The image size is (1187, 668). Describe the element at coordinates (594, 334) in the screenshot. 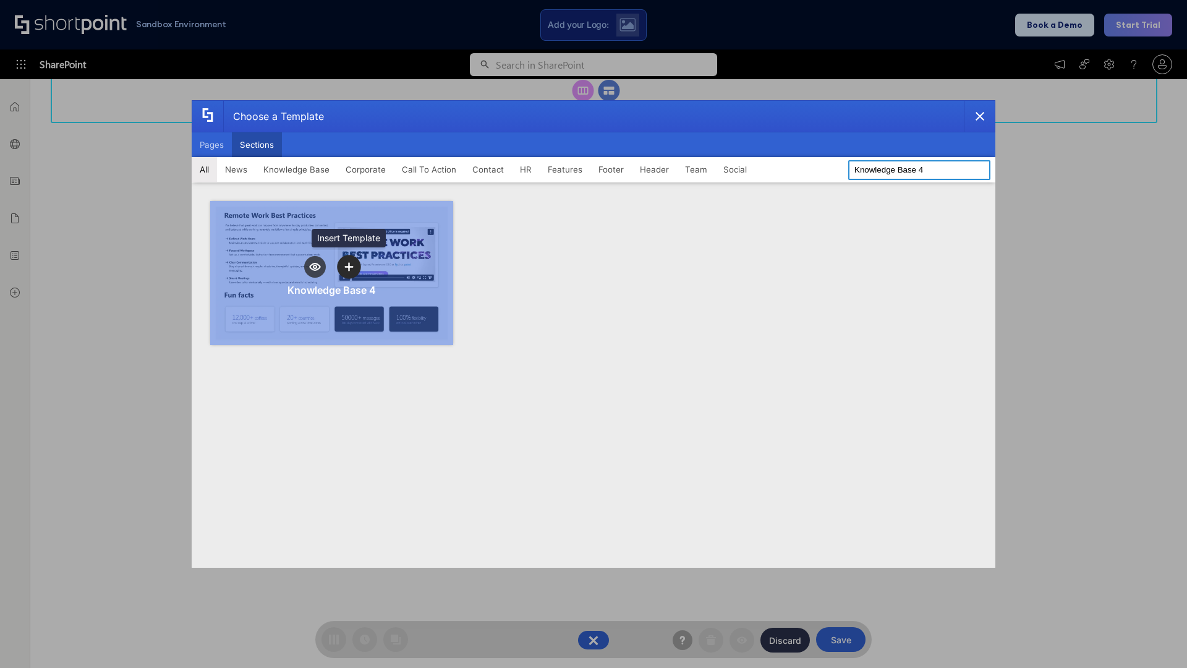

I see `div: template selector` at that location.